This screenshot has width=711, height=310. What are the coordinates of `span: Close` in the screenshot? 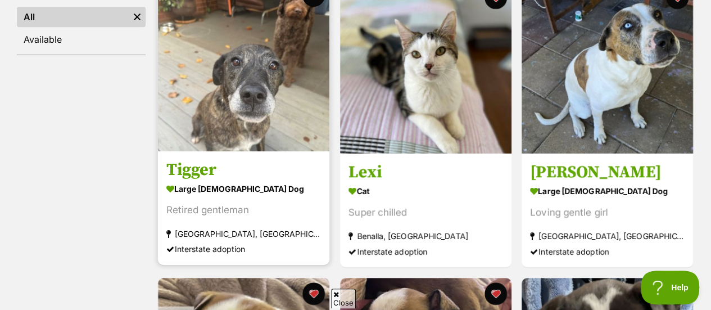 It's located at (344, 298).